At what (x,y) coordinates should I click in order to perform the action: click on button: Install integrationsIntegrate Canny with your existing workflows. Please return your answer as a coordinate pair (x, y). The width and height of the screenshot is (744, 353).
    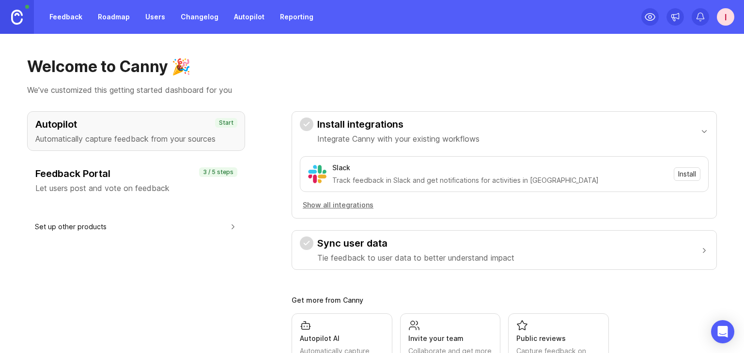
    Looking at the image, I should click on (504, 131).